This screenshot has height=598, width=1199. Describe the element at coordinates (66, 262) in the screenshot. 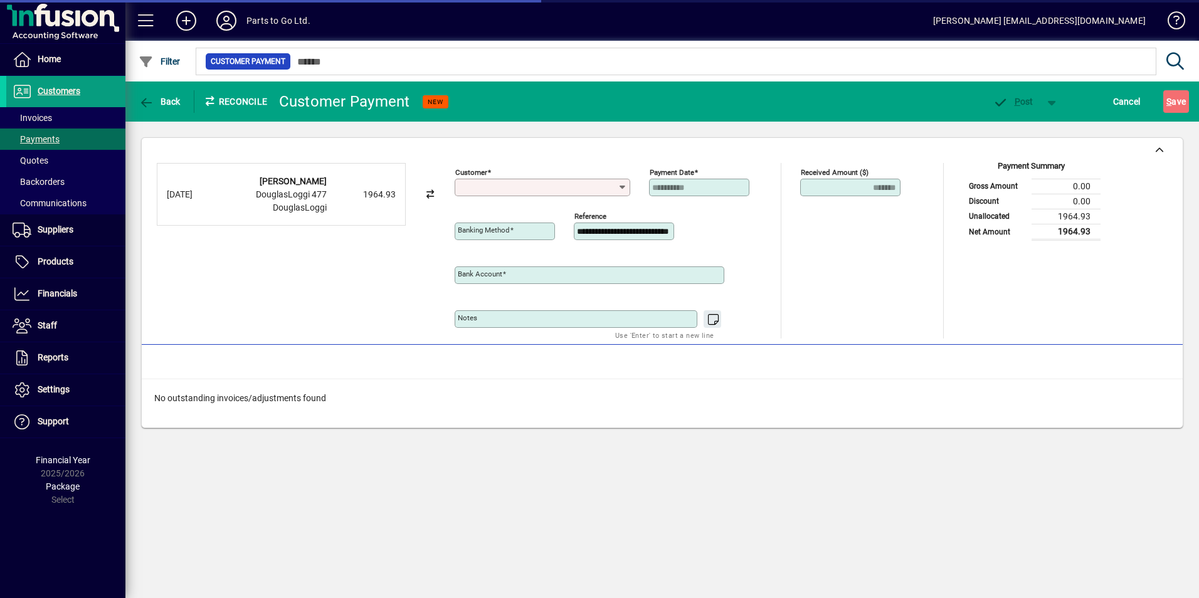

I see `a: Products` at that location.